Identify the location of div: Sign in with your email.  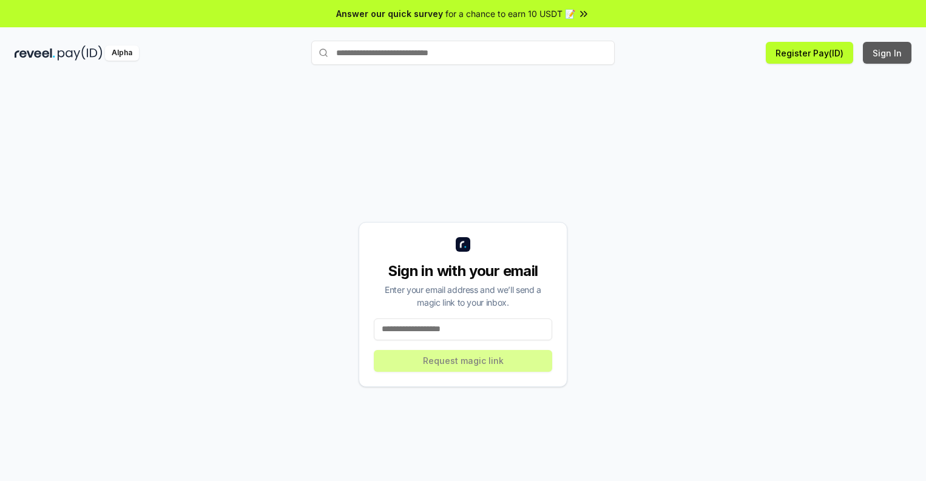
(463, 271).